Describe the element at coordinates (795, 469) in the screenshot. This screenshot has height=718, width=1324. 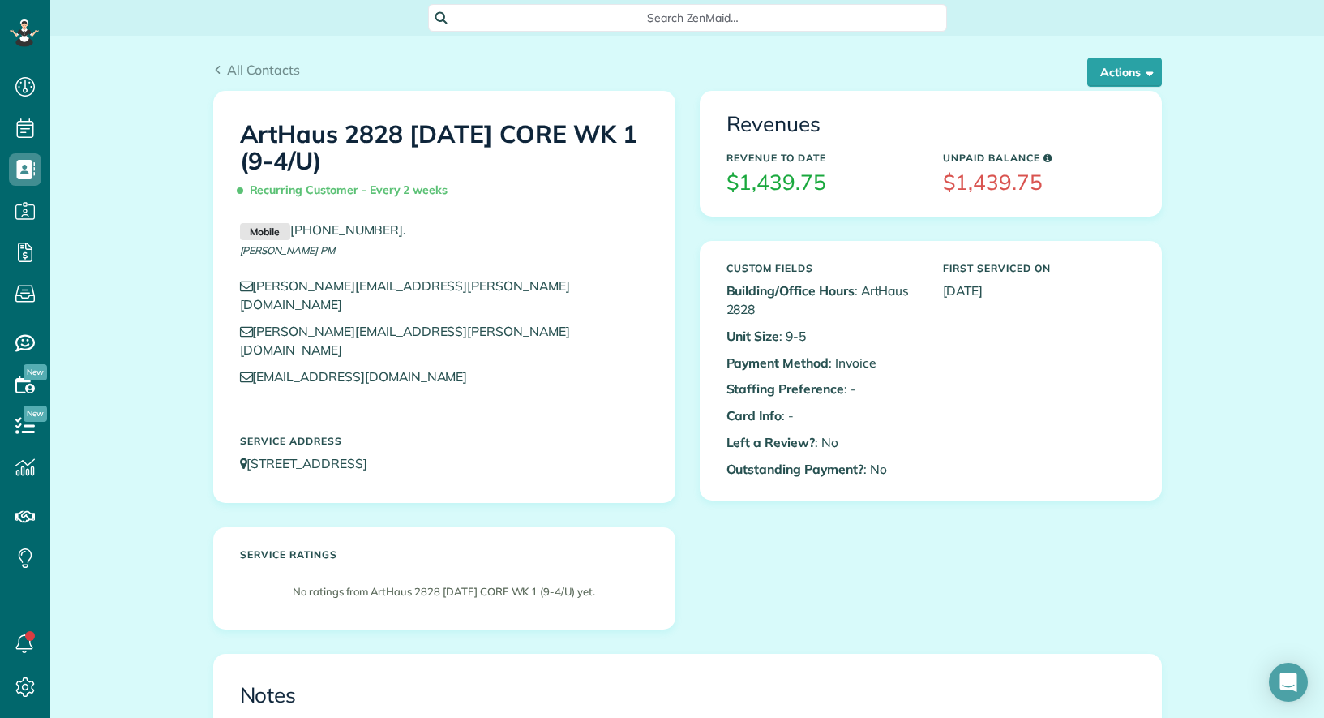
I see `b: Outstanding Payment?` at that location.